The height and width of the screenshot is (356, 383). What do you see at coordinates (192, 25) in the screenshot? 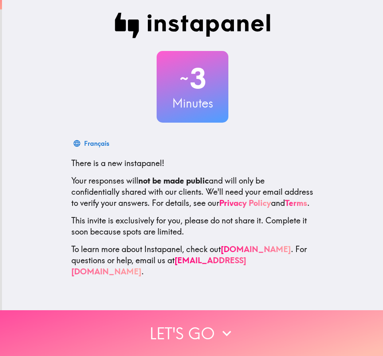
I see `img: Instapanel` at bounding box center [192, 25].